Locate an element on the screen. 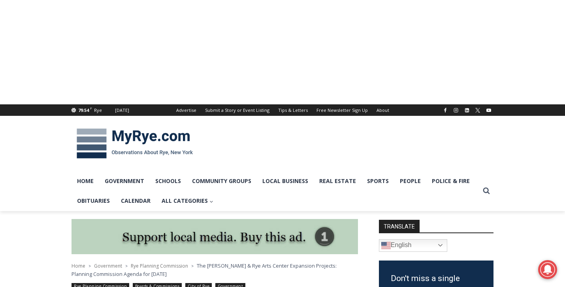 The height and width of the screenshot is (287, 565). a: Facebook is located at coordinates (445, 110).